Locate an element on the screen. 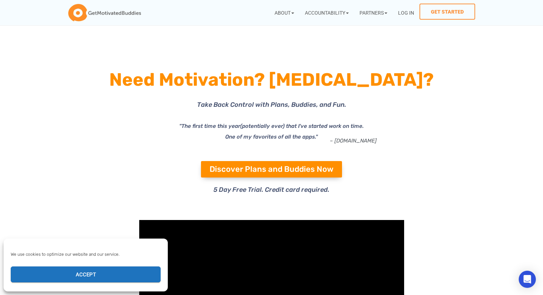 This screenshot has width=543, height=295. i: "The first time this year is located at coordinates (209, 126).